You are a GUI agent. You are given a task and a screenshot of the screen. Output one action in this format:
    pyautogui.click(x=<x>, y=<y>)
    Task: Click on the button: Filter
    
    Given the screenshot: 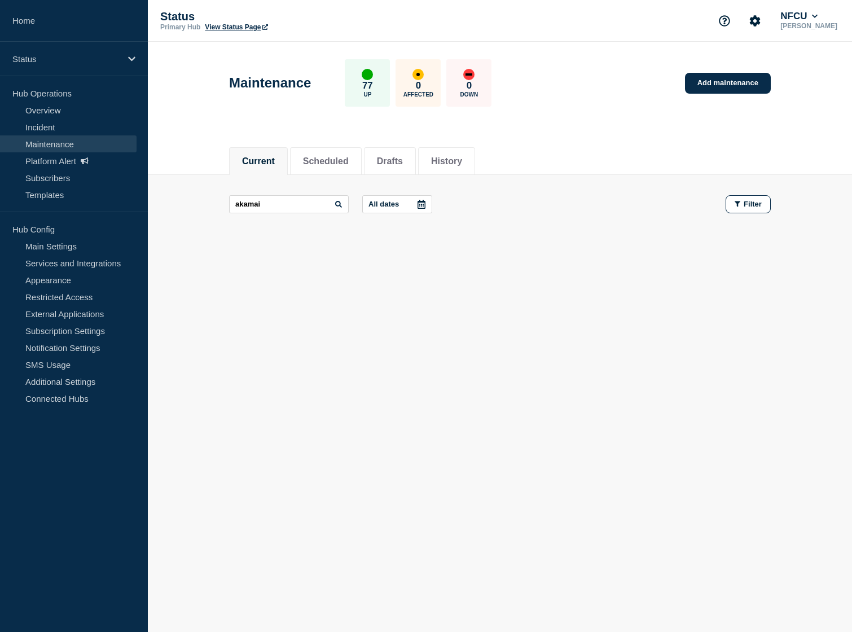 What is the action you would take?
    pyautogui.click(x=748, y=204)
    